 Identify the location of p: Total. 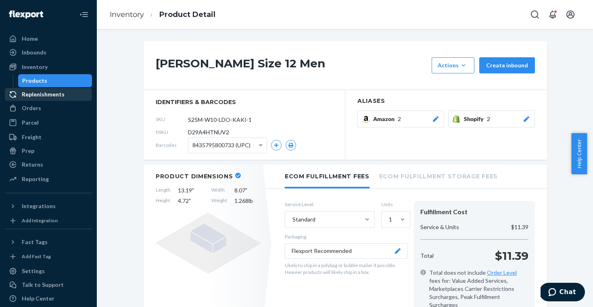
(427, 256).